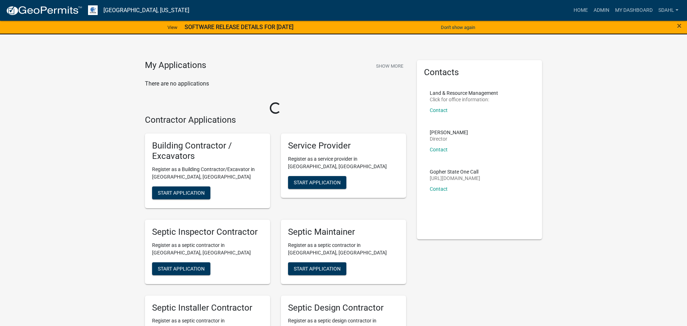  Describe the element at coordinates (458, 27) in the screenshot. I see `button: Don't show again` at that location.